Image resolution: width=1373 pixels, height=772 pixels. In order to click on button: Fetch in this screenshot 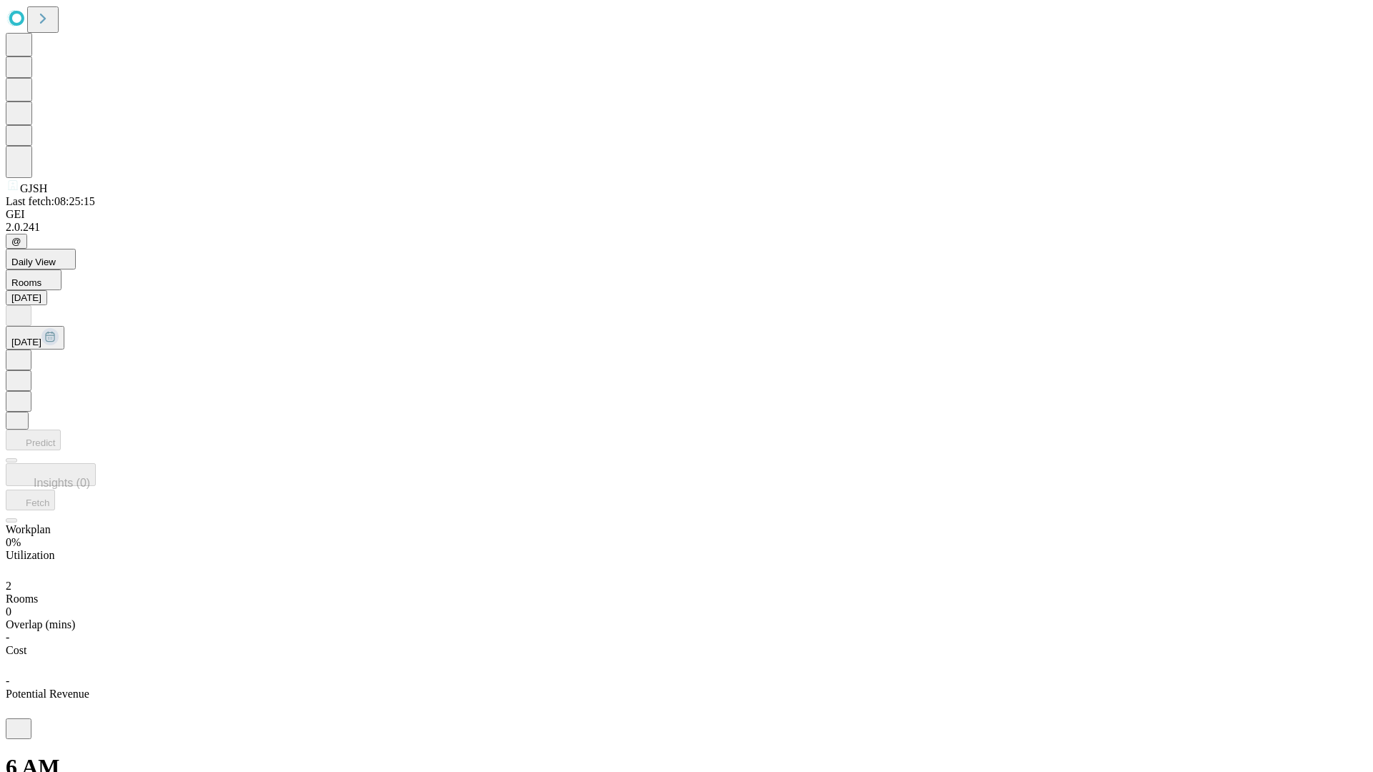, I will do `click(30, 500)`.